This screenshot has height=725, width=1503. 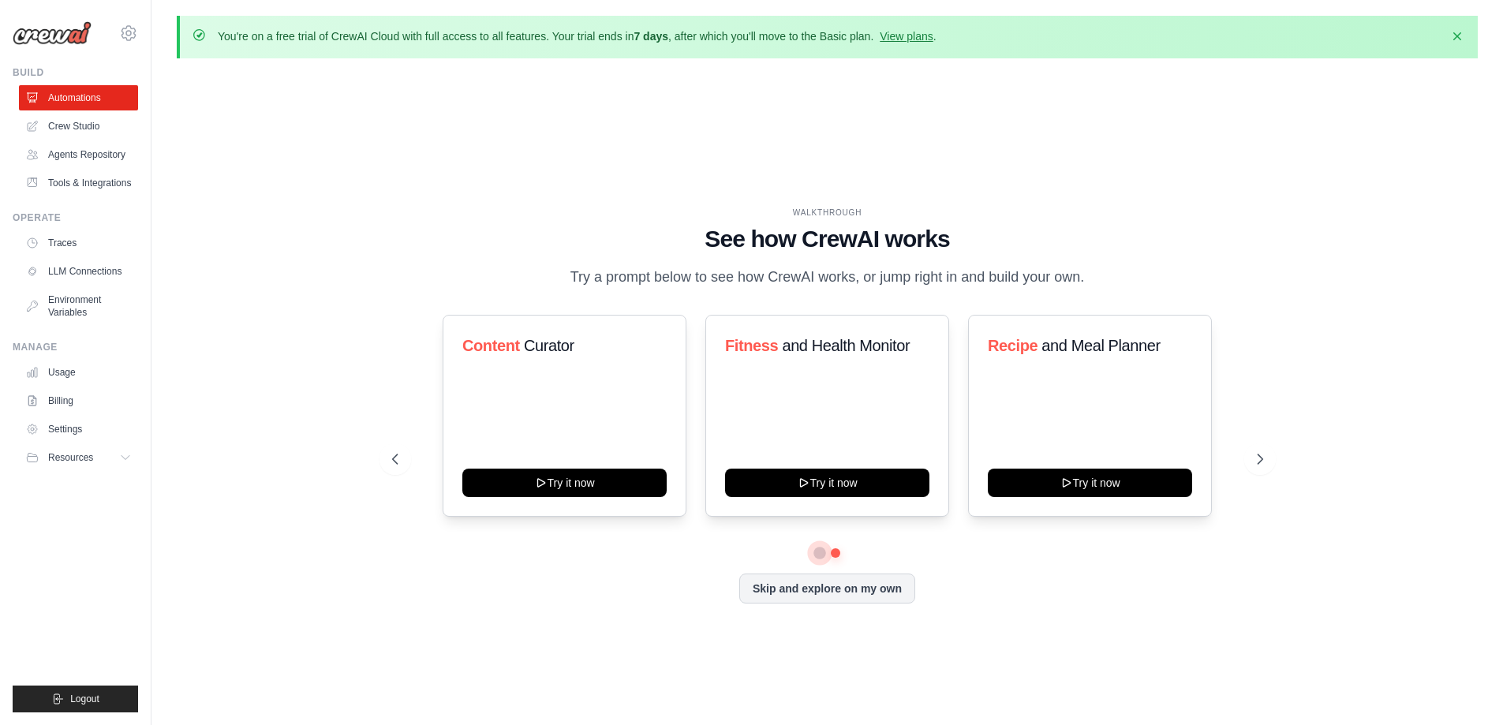 What do you see at coordinates (78, 401) in the screenshot?
I see `a: Billing` at bounding box center [78, 401].